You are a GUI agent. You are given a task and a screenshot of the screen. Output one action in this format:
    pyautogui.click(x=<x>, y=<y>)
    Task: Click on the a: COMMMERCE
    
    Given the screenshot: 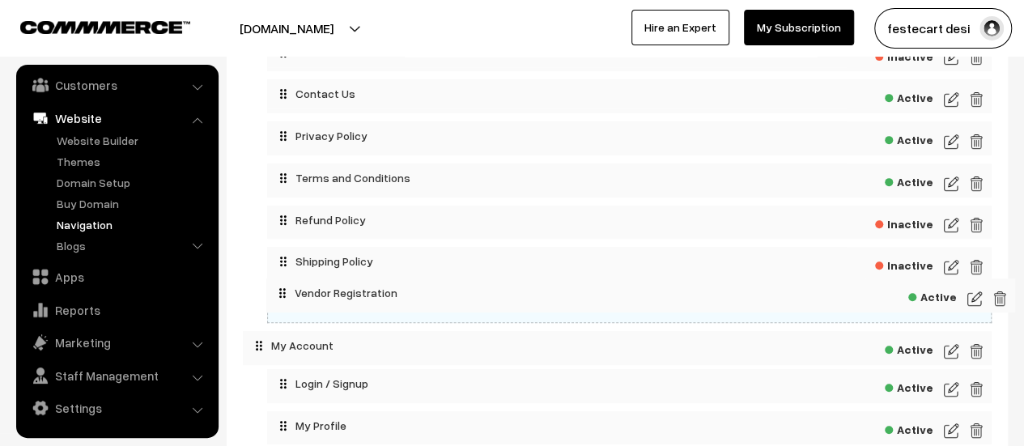 What is the action you would take?
    pyautogui.click(x=91, y=26)
    